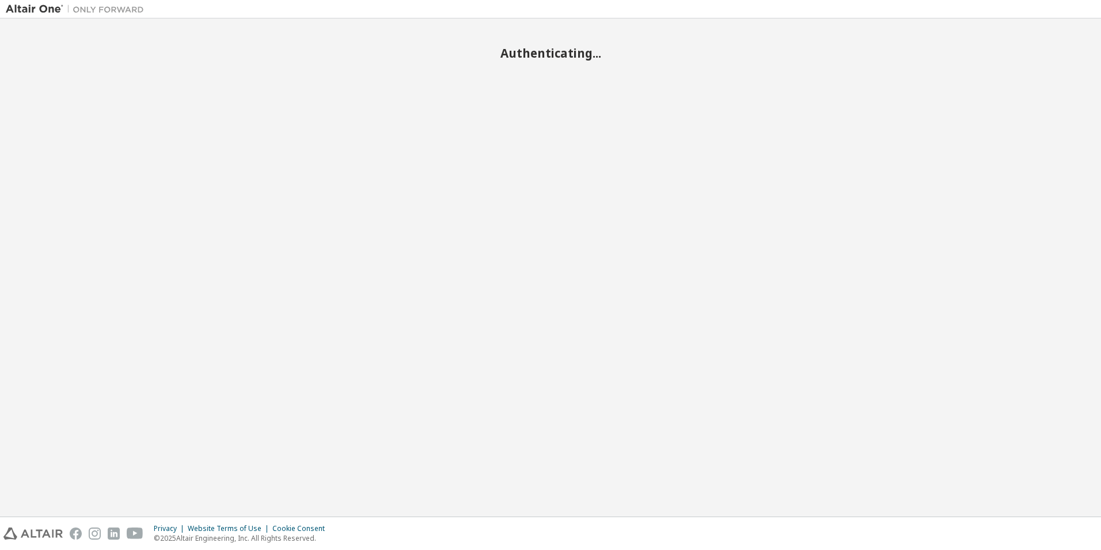 Image resolution: width=1101 pixels, height=550 pixels. I want to click on div: Cookie Consent, so click(302, 528).